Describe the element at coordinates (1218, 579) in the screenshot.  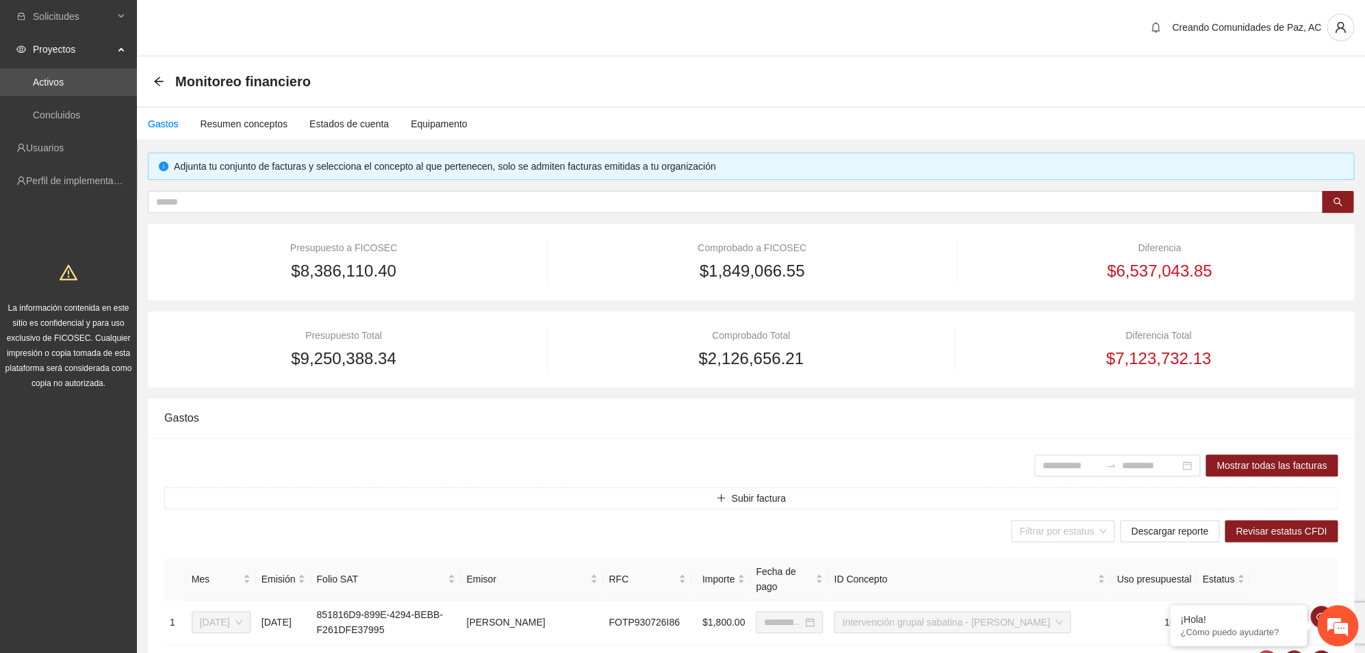
I see `span: Estatus` at that location.